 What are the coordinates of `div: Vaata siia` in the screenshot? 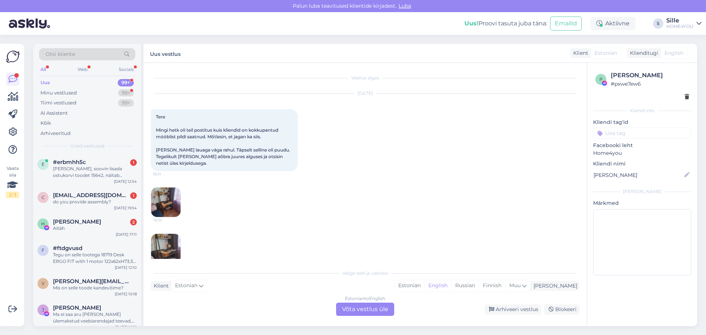 It's located at (13, 182).